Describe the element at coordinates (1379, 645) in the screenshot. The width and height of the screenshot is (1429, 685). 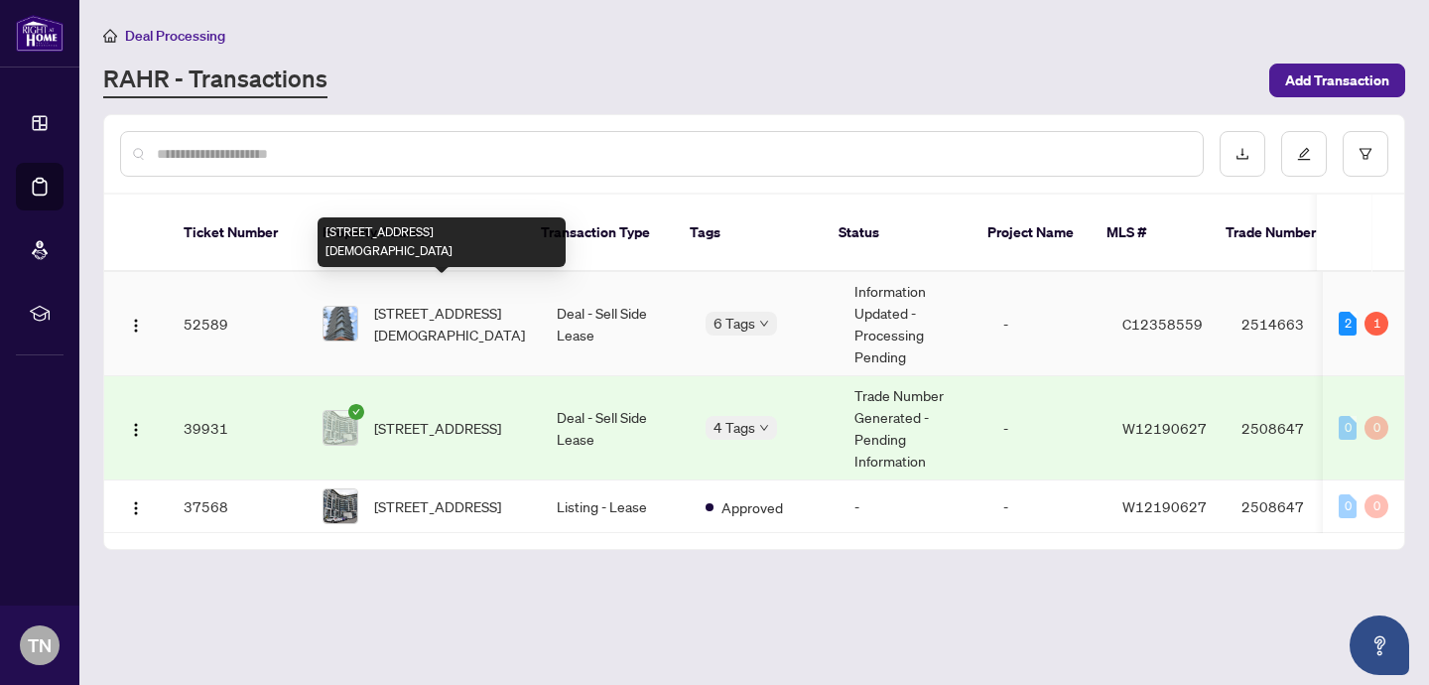
I see `button: Open asap` at that location.